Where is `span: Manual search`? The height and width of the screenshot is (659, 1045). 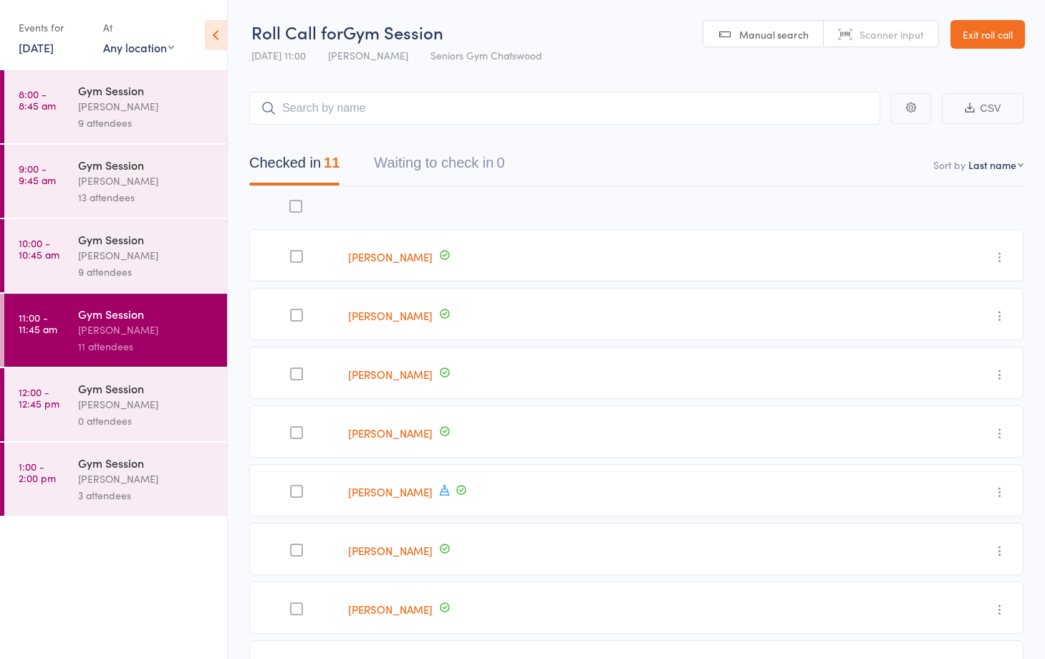
span: Manual search is located at coordinates (774, 34).